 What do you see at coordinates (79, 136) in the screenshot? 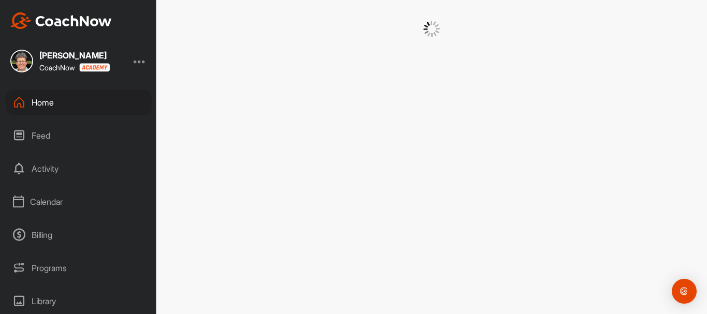
I see `div: Feed` at bounding box center [79, 136].